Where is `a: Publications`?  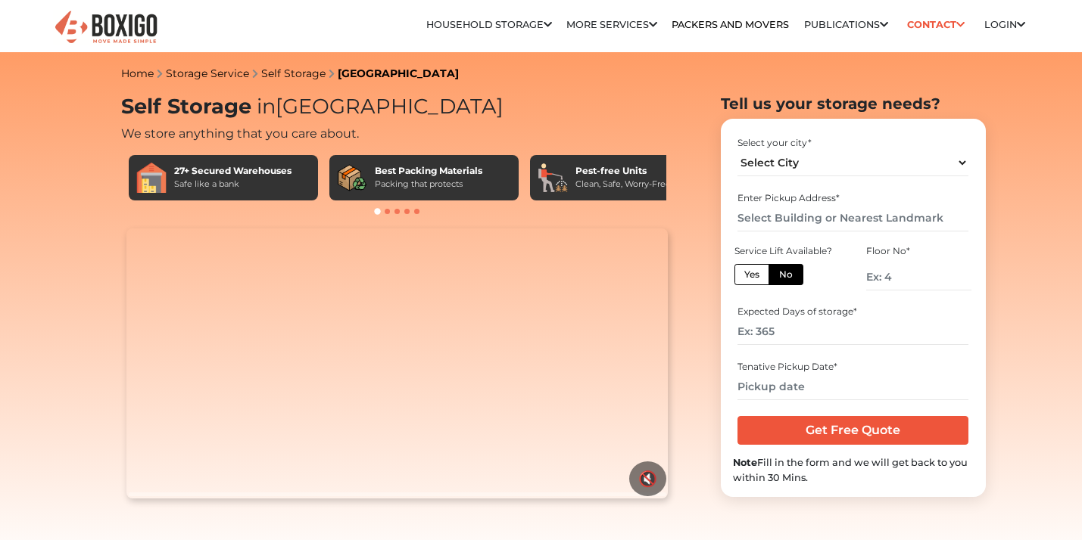 a: Publications is located at coordinates (846, 24).